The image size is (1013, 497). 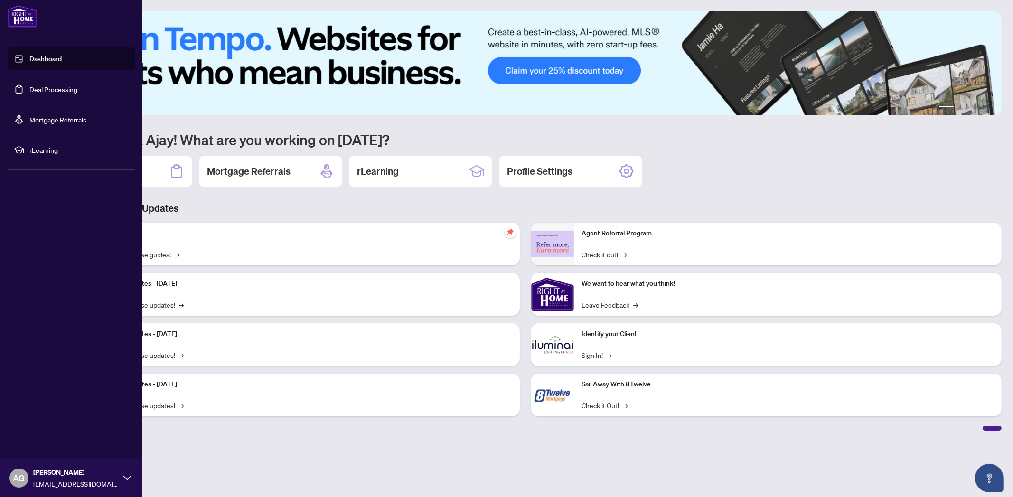 What do you see at coordinates (604, 254) in the screenshot?
I see `a: Check it out!→` at bounding box center [604, 254].